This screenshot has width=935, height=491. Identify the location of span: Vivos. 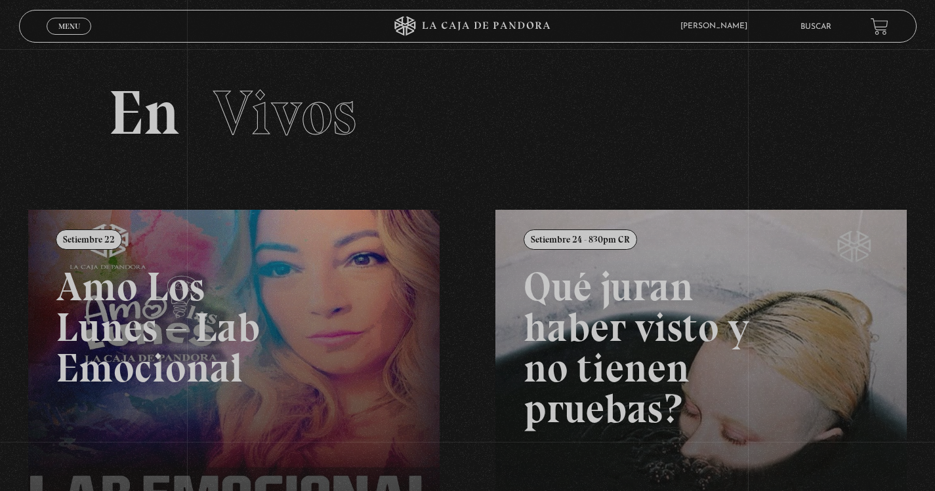
(285, 113).